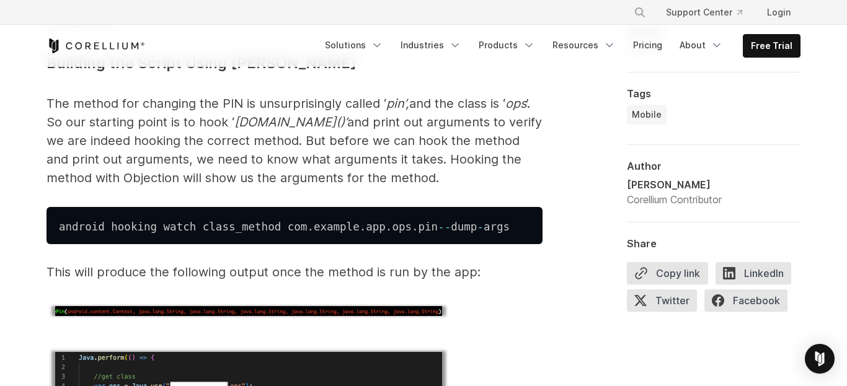 This screenshot has width=847, height=386. Describe the element at coordinates (516, 104) in the screenshot. I see `span: ops` at that location.